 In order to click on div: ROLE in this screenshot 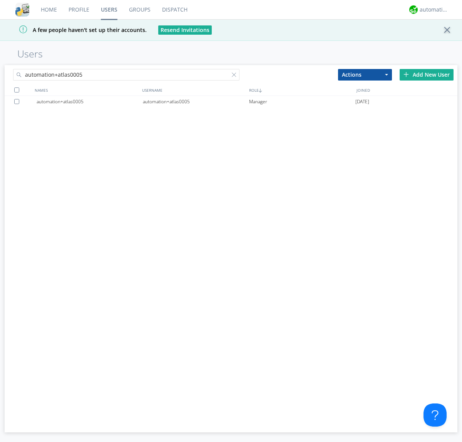, I will do `click(301, 90)`.